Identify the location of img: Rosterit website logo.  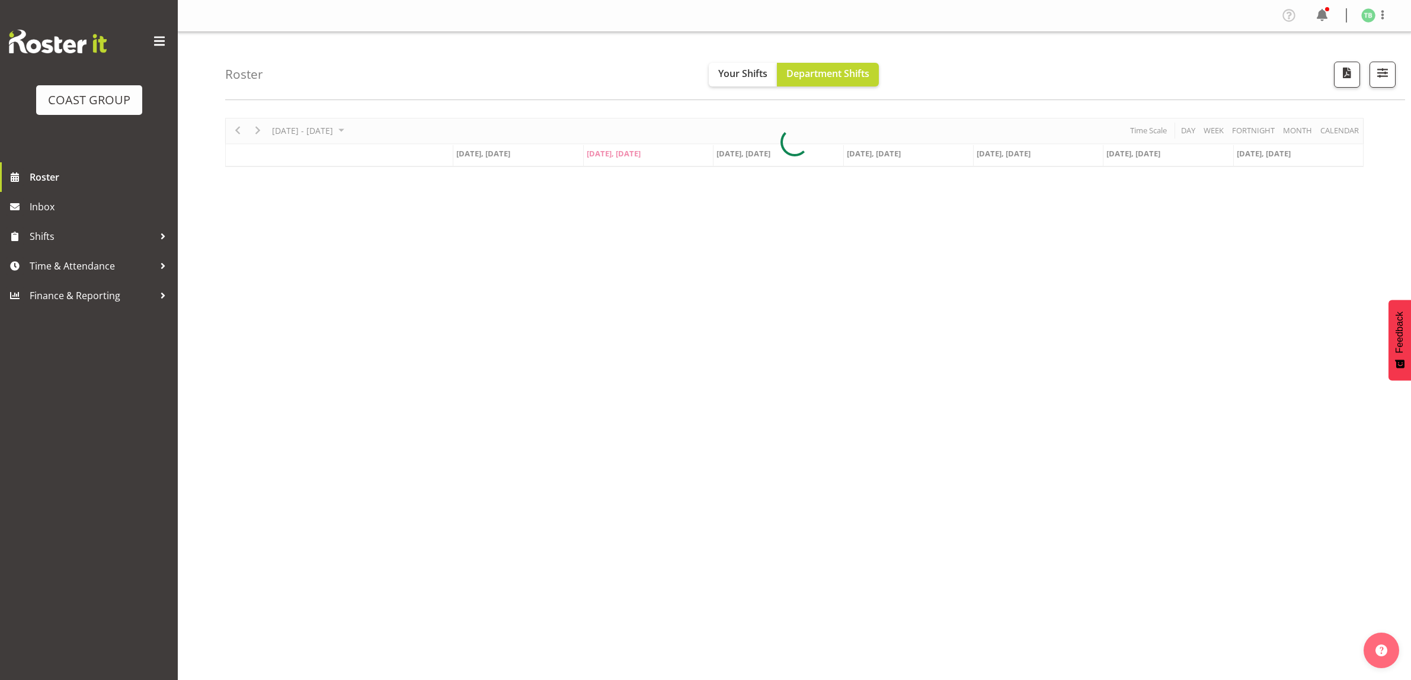
(57, 41).